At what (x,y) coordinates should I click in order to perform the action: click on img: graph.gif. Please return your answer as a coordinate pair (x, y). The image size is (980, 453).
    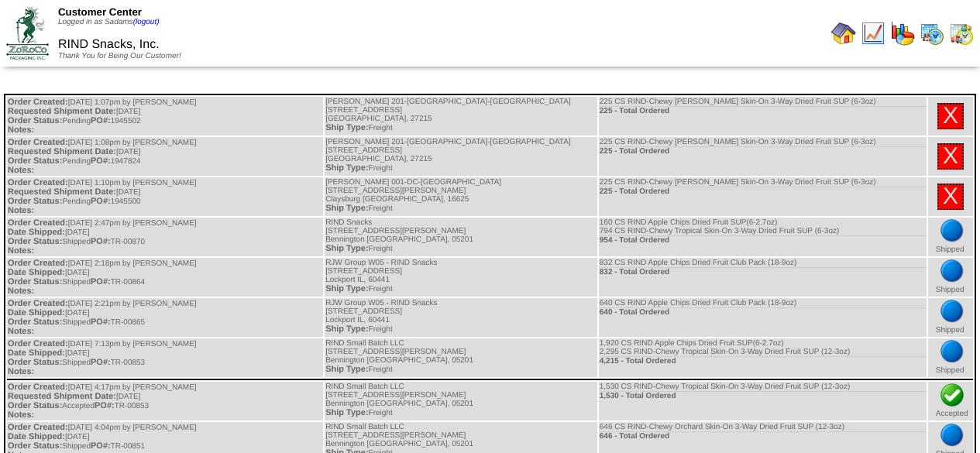
    Looking at the image, I should click on (902, 33).